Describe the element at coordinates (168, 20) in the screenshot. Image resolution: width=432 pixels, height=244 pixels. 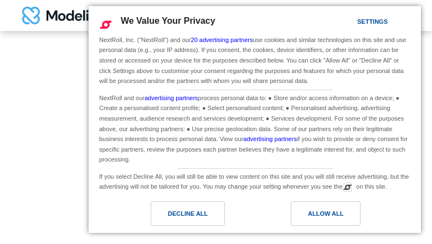
I see `span: We Value Your Privacy` at that location.